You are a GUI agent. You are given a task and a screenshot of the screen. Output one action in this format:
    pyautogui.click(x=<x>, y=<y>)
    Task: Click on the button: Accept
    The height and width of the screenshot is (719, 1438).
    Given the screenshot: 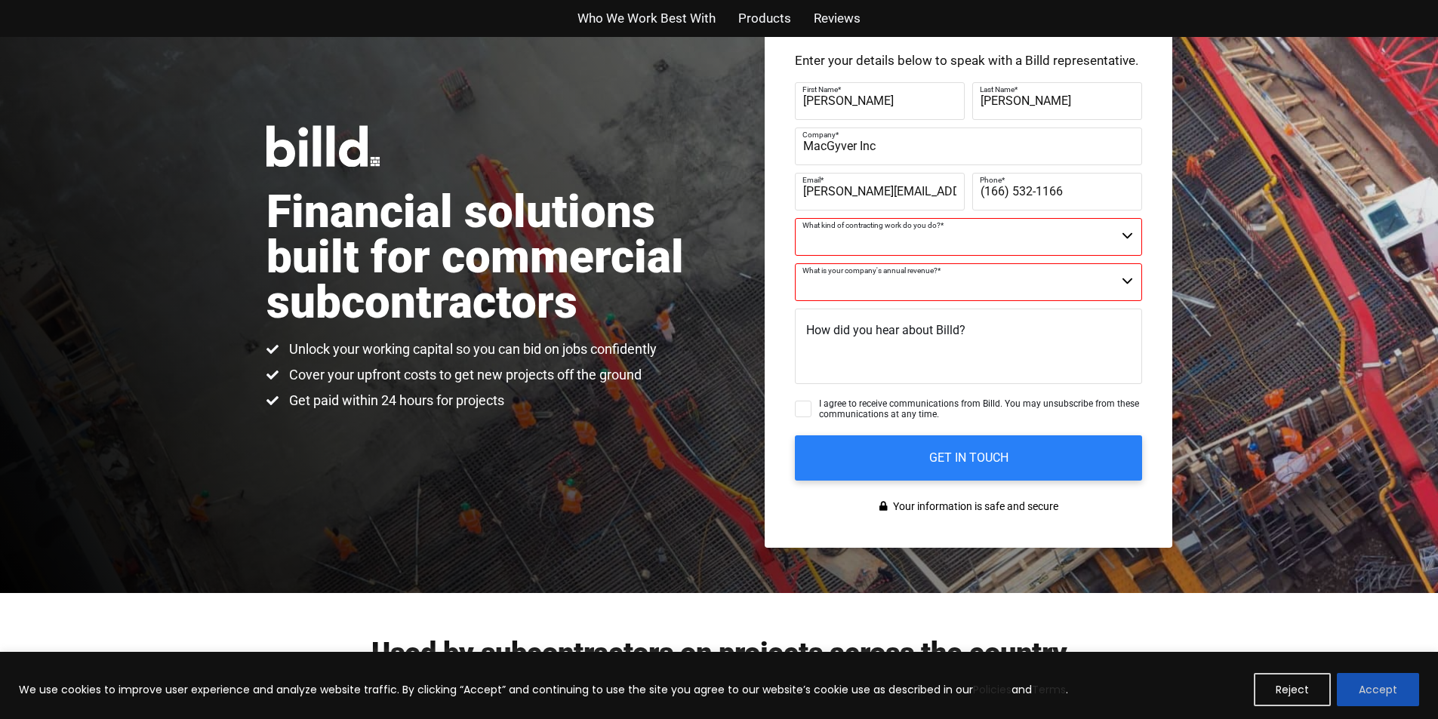 What is the action you would take?
    pyautogui.click(x=1377, y=690)
    